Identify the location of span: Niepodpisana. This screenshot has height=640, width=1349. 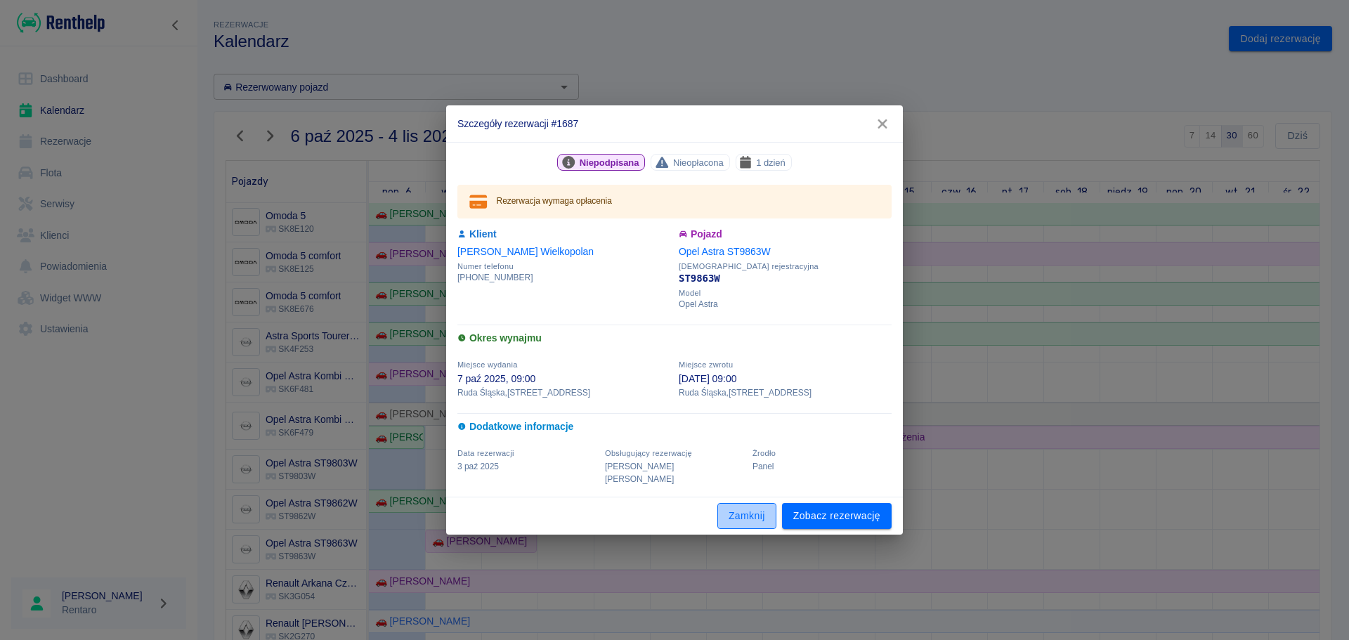
(609, 162).